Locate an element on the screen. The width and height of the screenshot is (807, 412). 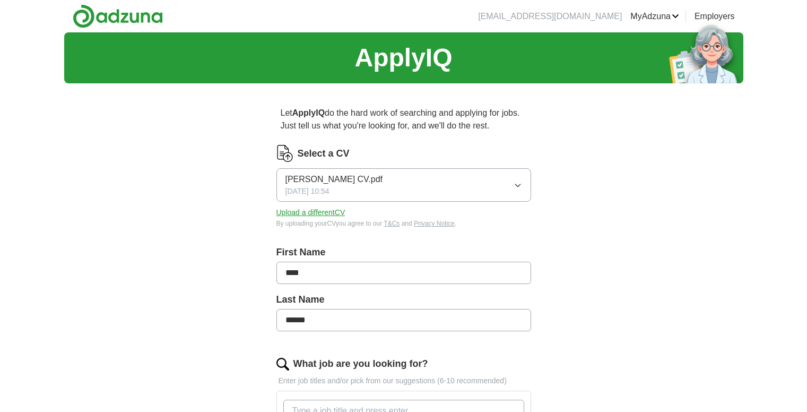
label: Last Name is located at coordinates (404, 299).